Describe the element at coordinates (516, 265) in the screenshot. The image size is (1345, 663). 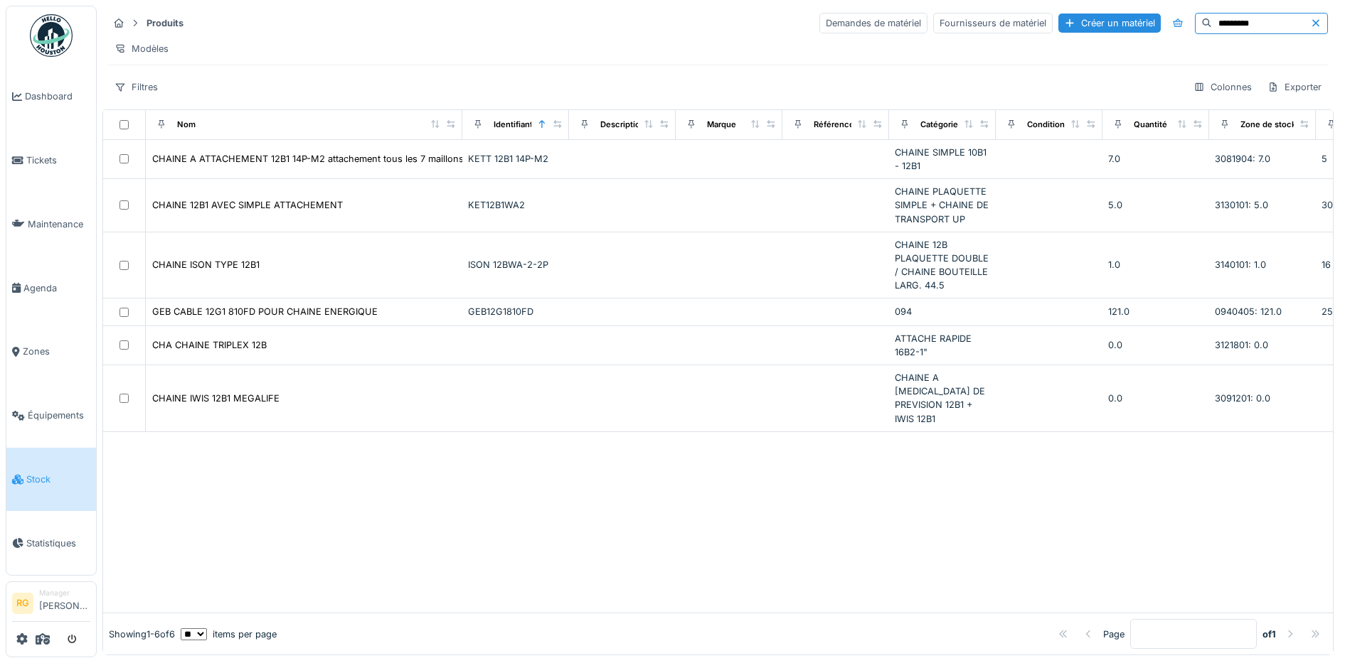
I see `div: ISON 12BWA-2-2P` at that location.